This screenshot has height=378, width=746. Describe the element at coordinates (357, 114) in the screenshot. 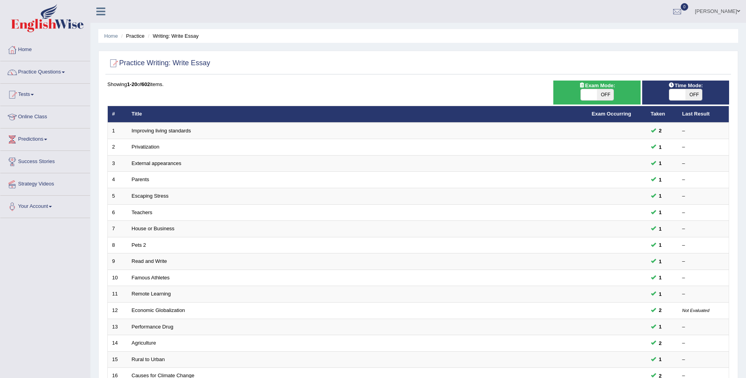

I see `th: Title` at that location.